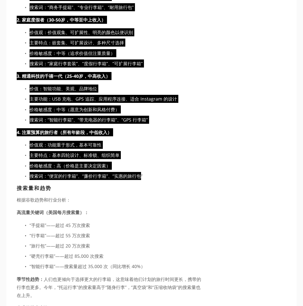 This screenshot has width=303, height=306. I want to click on font: 搜索量和趋势, so click(34, 188).